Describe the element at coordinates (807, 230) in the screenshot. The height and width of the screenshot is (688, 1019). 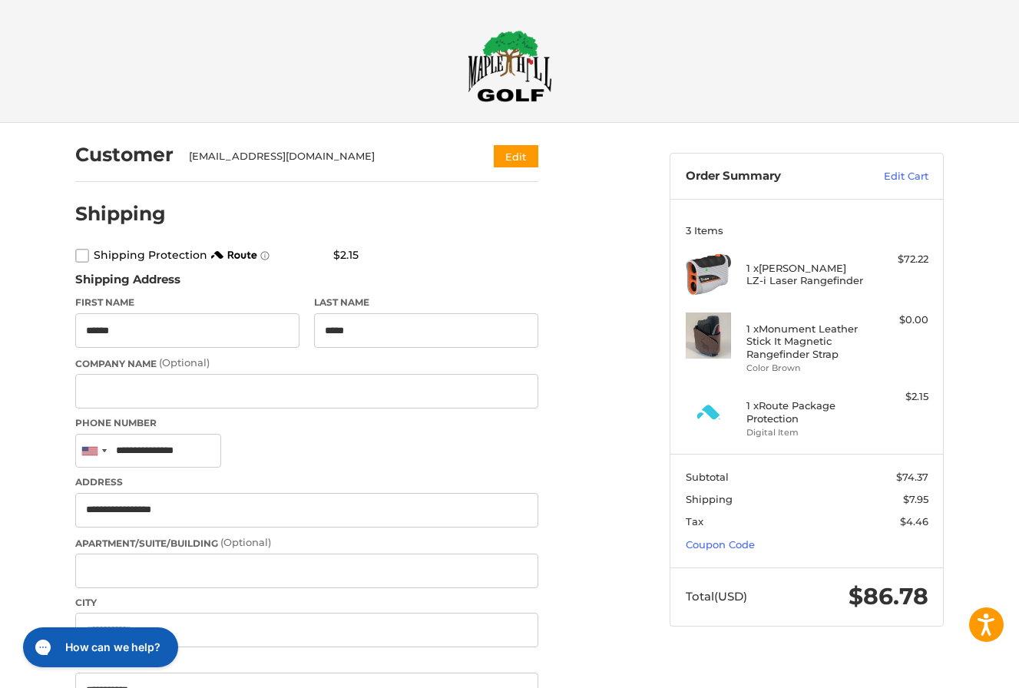
I see `h3: 3 Items` at that location.